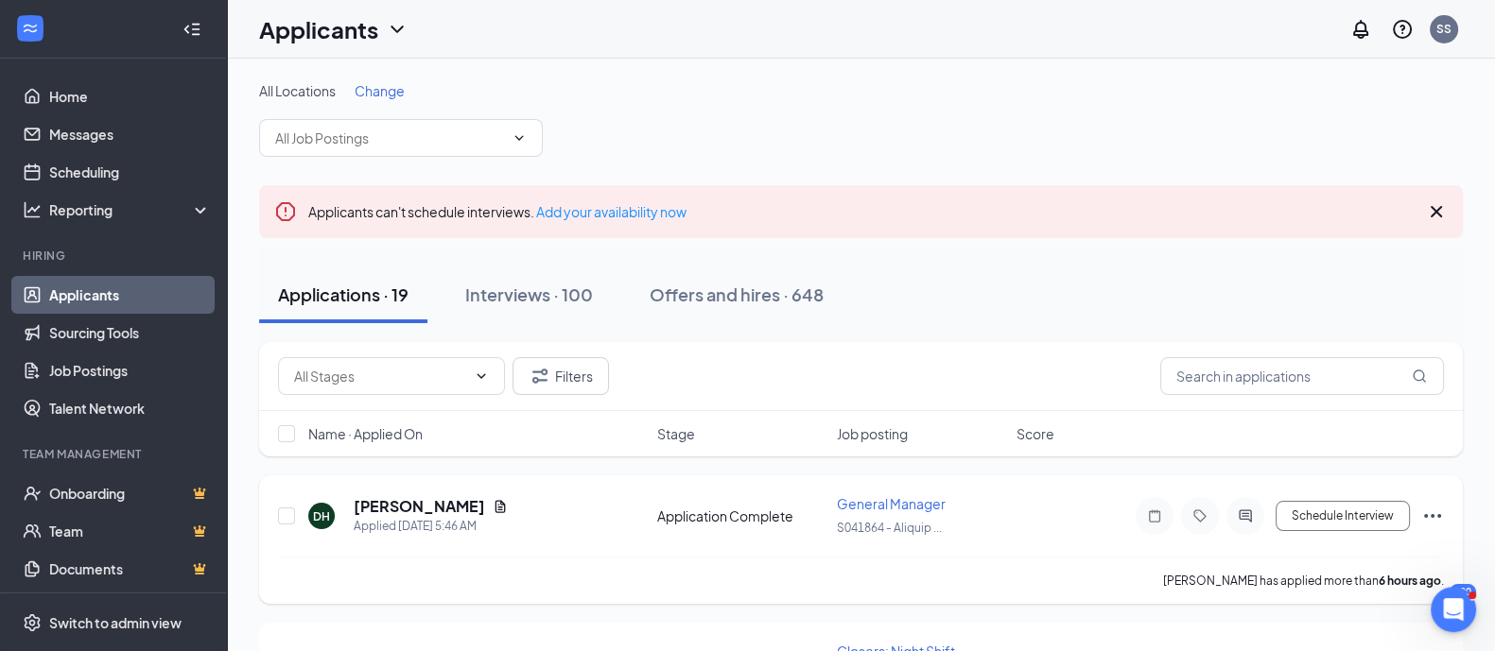 The image size is (1495, 651). I want to click on span: Change, so click(379, 91).